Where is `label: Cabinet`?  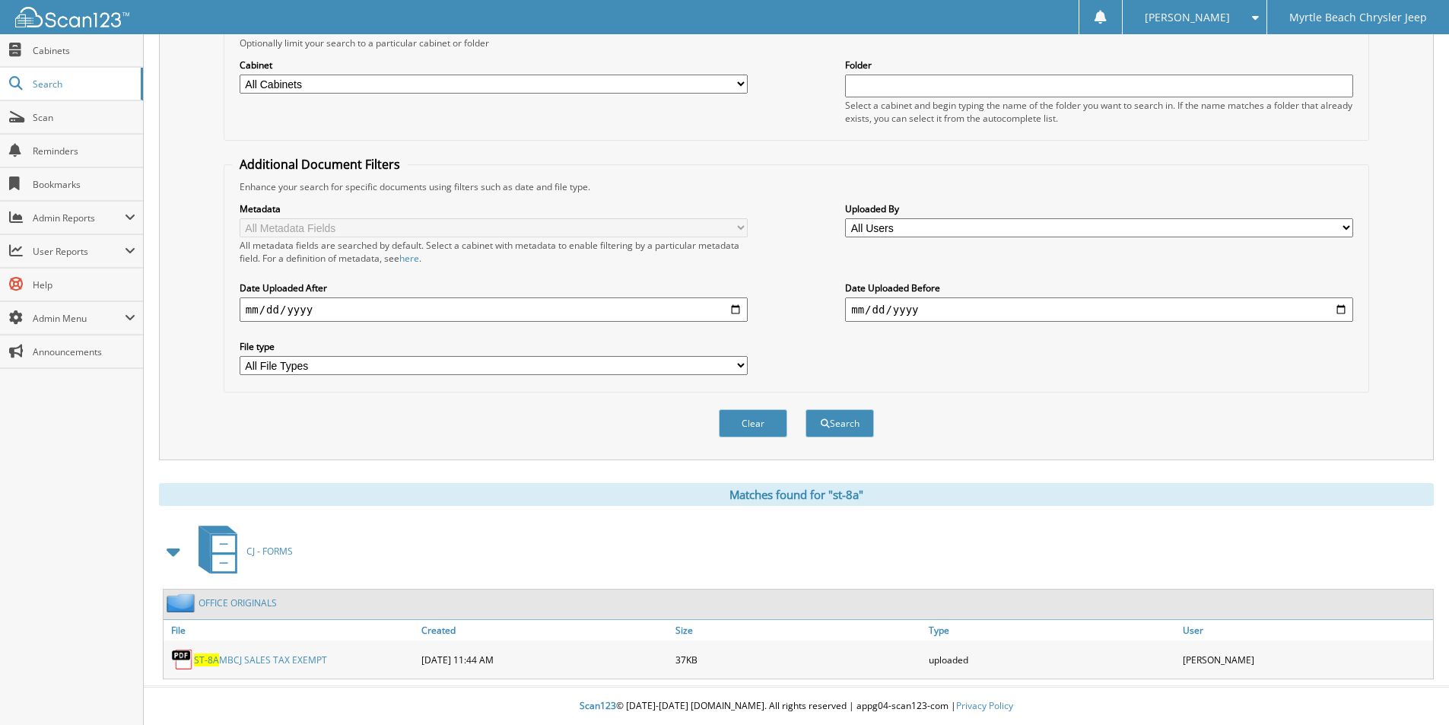
label: Cabinet is located at coordinates (494, 65).